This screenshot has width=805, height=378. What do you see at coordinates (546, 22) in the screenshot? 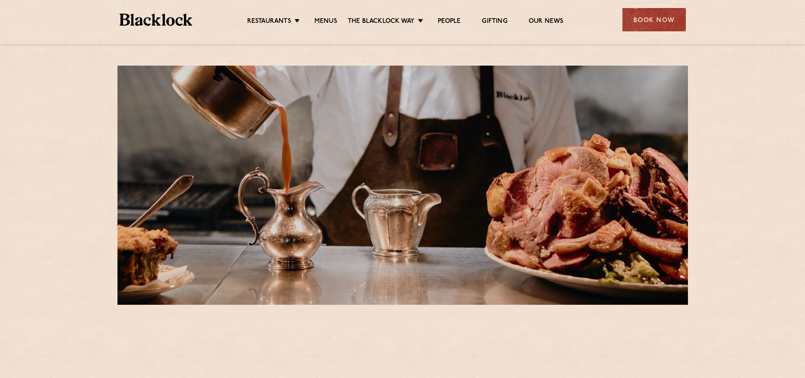
I see `a: Our News` at bounding box center [546, 22].